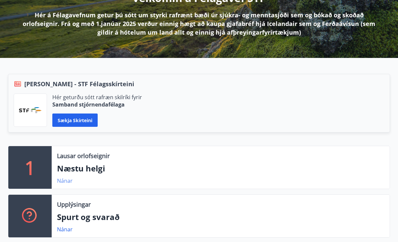  I want to click on p: Samband stjórnendafélaga, so click(97, 105).